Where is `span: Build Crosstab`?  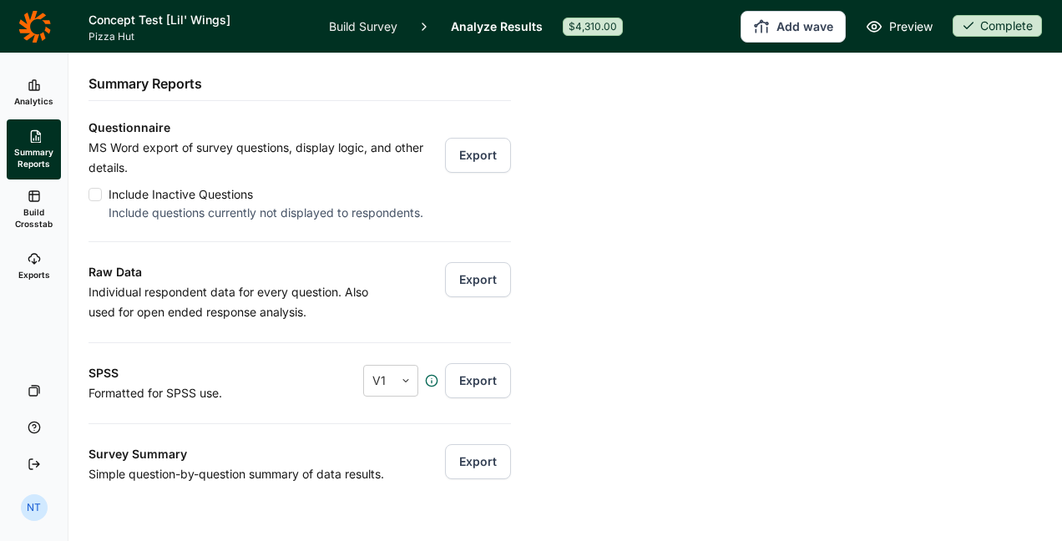
span: Build Crosstab is located at coordinates (33, 218).